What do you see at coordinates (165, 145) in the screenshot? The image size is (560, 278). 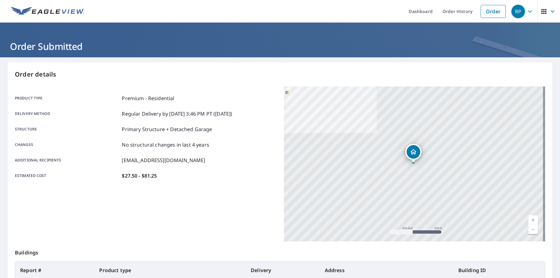 I see `p: No structural changes in last 4 years` at bounding box center [165, 145].